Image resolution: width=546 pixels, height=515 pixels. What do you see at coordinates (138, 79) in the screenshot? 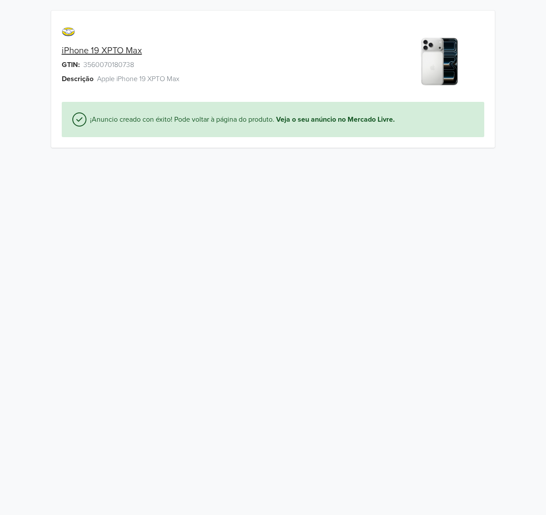
I see `span: Apple iPhone 19 XPTO Max` at bounding box center [138, 79].